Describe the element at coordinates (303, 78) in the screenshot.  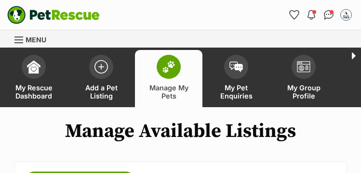
I see `a: My Group Profile` at that location.